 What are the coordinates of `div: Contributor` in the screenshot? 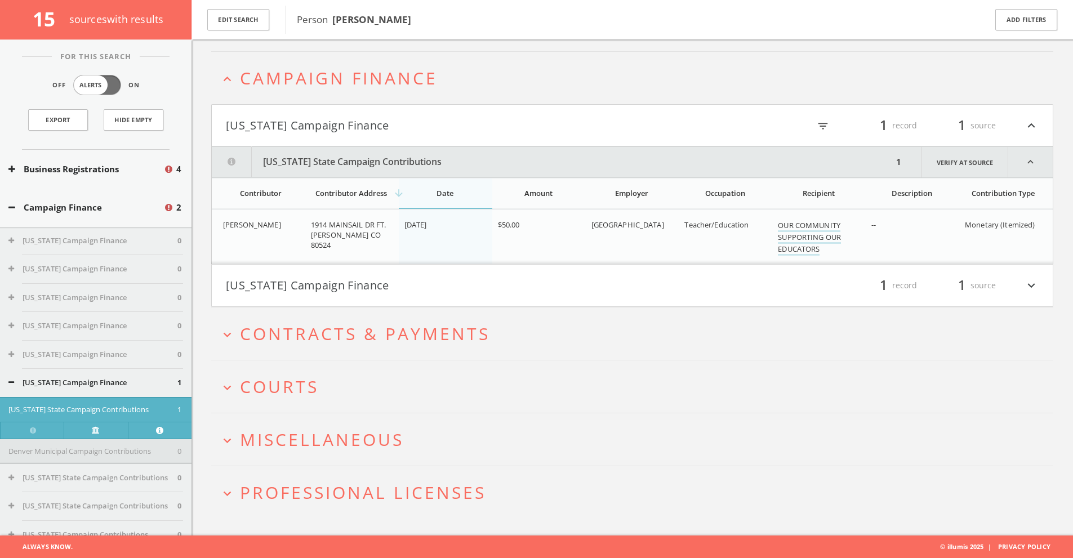 It's located at (261, 193).